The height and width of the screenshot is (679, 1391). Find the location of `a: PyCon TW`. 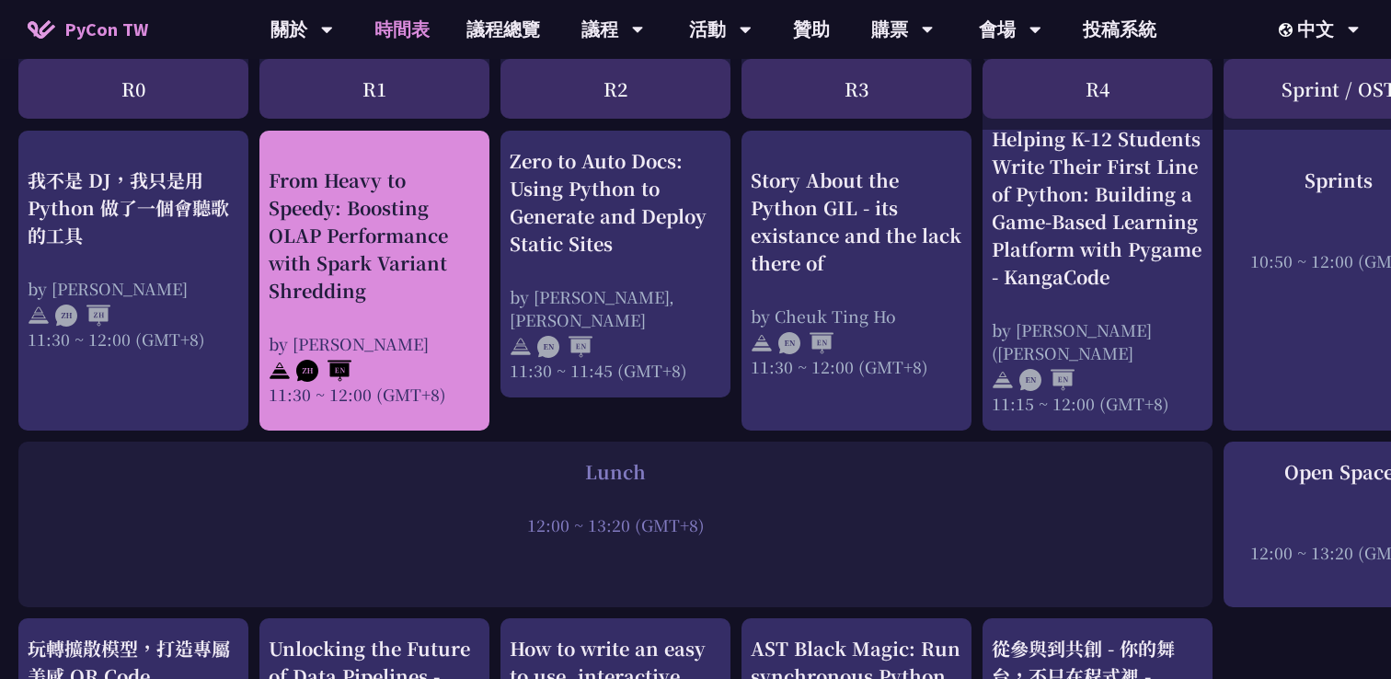

a: PyCon TW is located at coordinates (87, 29).